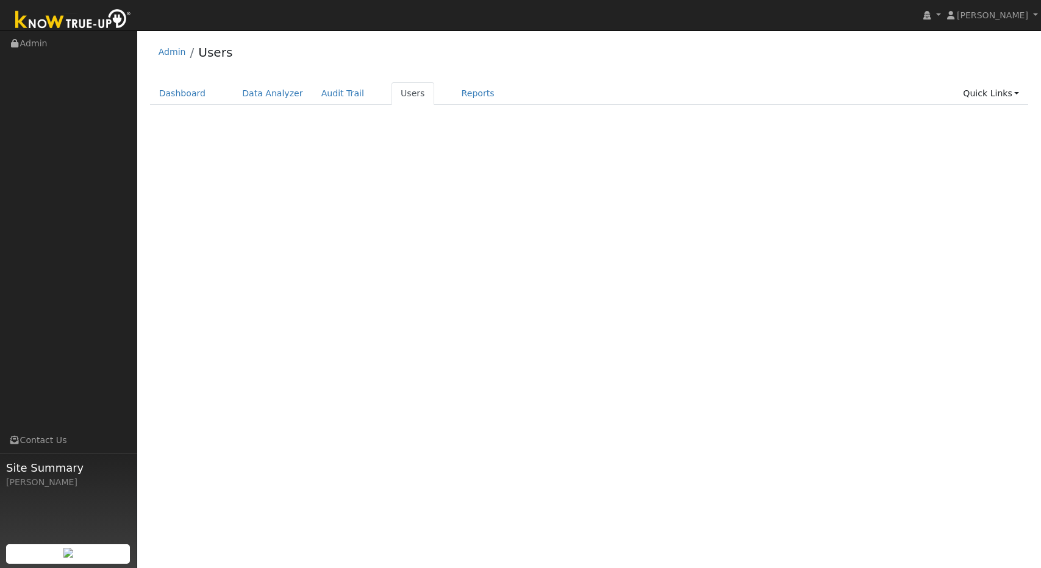 The height and width of the screenshot is (568, 1041). Describe the element at coordinates (273, 93) in the screenshot. I see `a: Data Analyzer` at that location.